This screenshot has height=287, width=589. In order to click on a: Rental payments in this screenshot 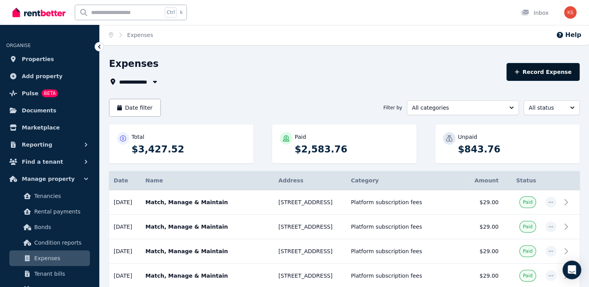, I will do `click(49, 212)`.